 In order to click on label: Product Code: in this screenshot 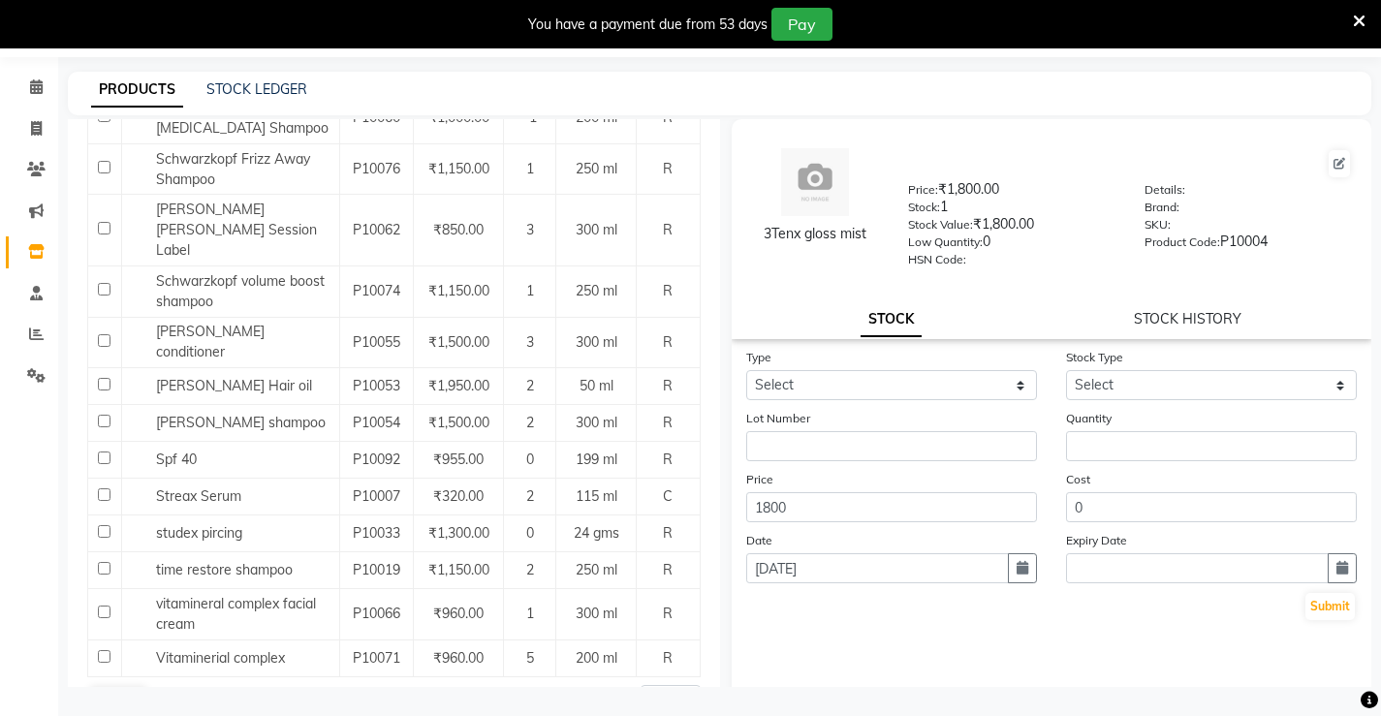, I will do `click(1182, 242)`.